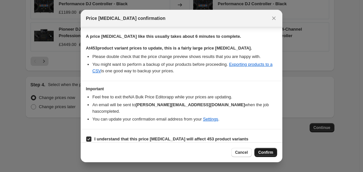 The width and height of the screenshot is (363, 172). I want to click on button: Close, so click(274, 18).